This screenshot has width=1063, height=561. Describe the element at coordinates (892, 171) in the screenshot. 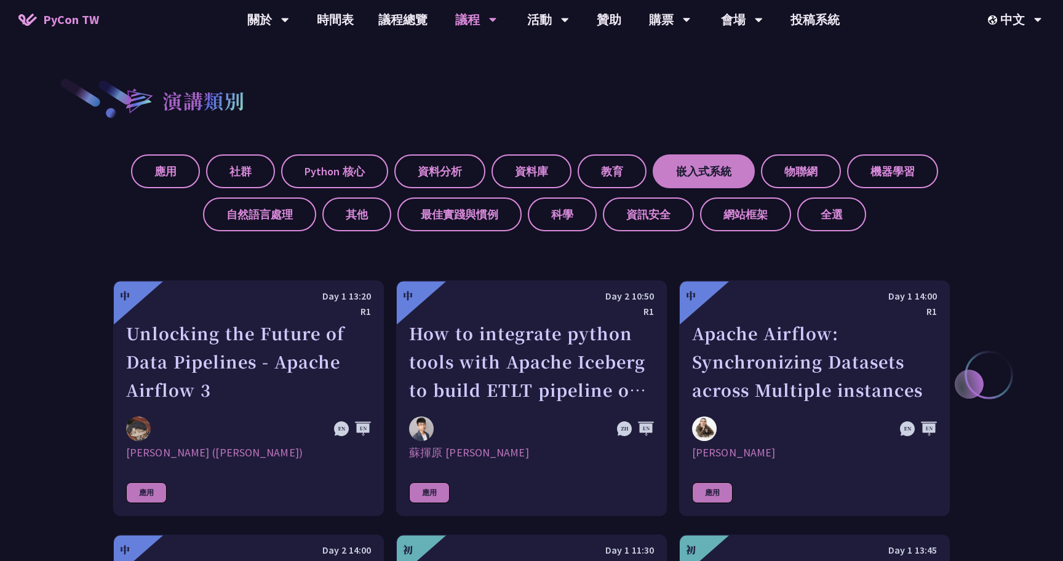

I see `label: 機器學習` at that location.